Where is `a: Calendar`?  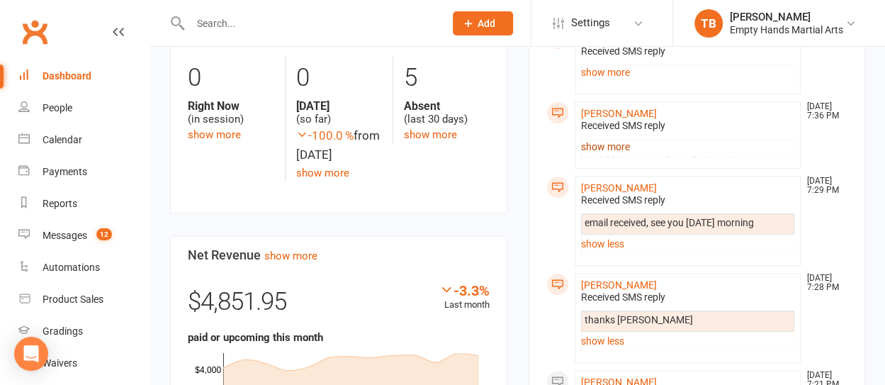 a: Calendar is located at coordinates (84, 140).